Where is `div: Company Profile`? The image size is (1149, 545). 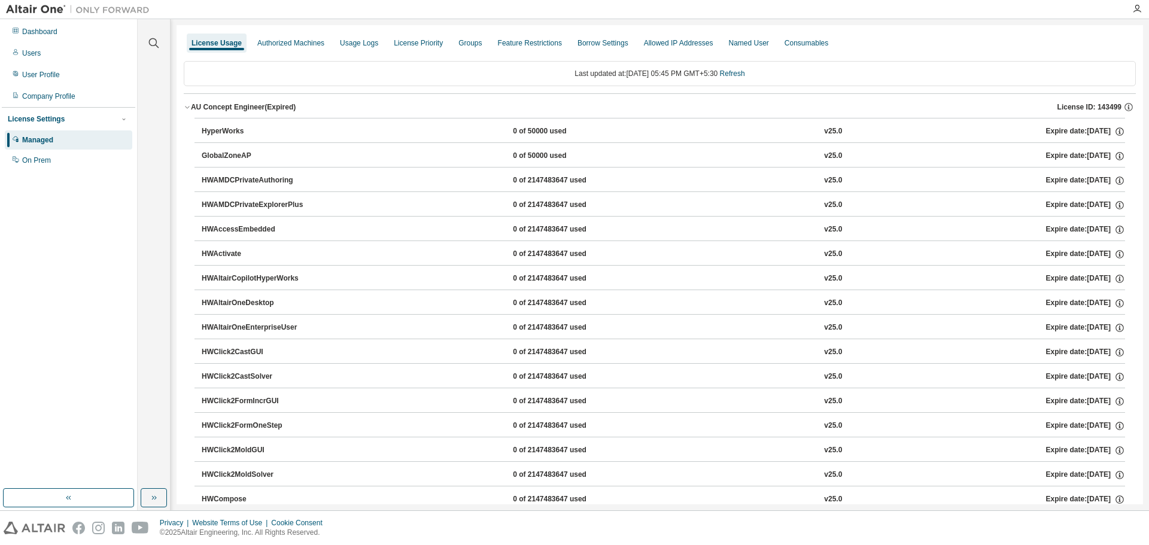
div: Company Profile is located at coordinates (48, 96).